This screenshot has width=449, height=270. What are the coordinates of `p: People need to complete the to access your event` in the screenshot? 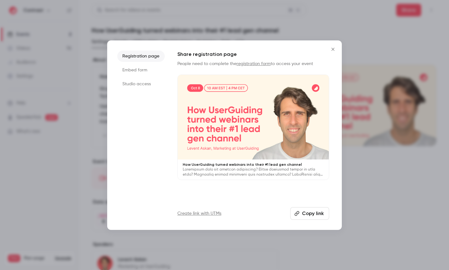 It's located at (253, 64).